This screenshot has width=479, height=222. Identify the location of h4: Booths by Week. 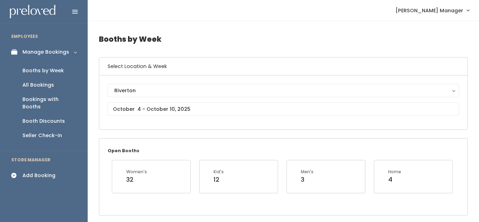
(283, 39).